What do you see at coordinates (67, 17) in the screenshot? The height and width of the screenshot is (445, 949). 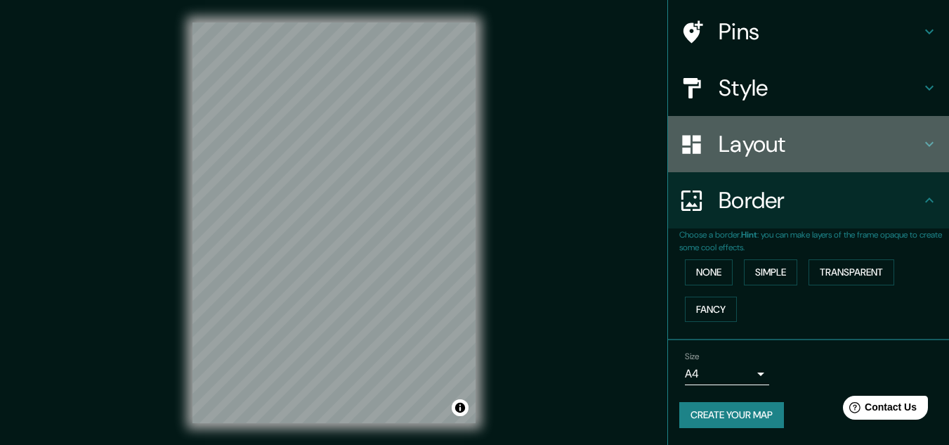 I see `span: Contact Us` at bounding box center [67, 17].